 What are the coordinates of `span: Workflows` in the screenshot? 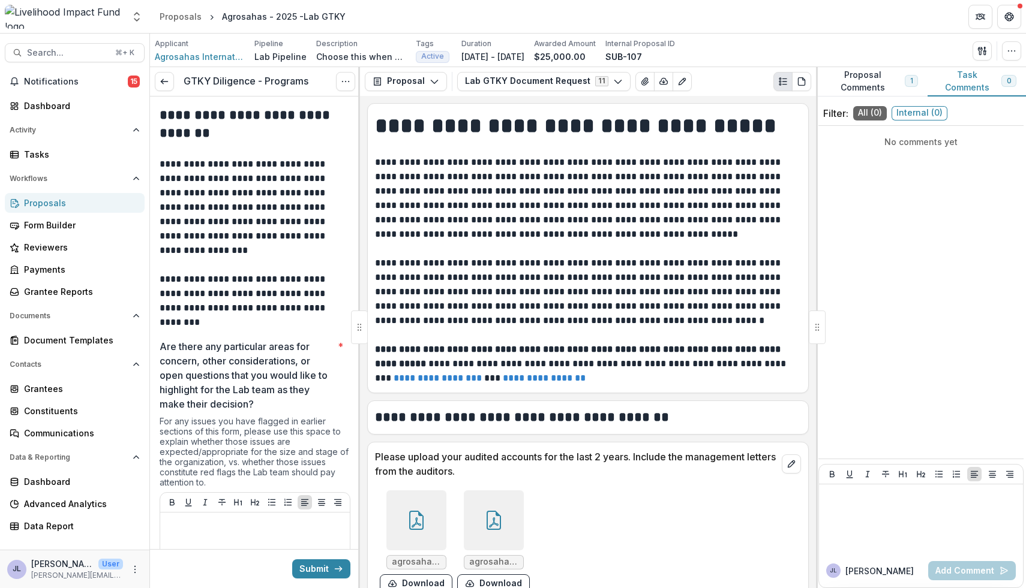 It's located at (68, 179).